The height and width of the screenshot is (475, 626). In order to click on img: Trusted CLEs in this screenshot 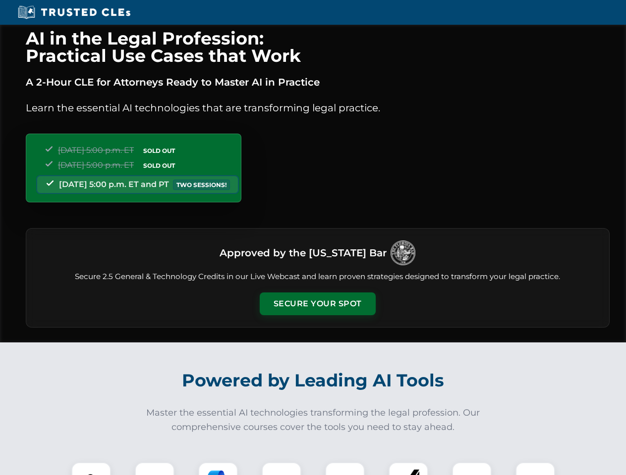, I will do `click(74, 12)`.